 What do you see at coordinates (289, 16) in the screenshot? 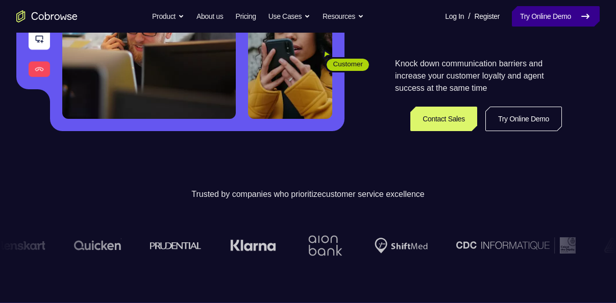
I see `button: Use Cases` at bounding box center [289, 16].